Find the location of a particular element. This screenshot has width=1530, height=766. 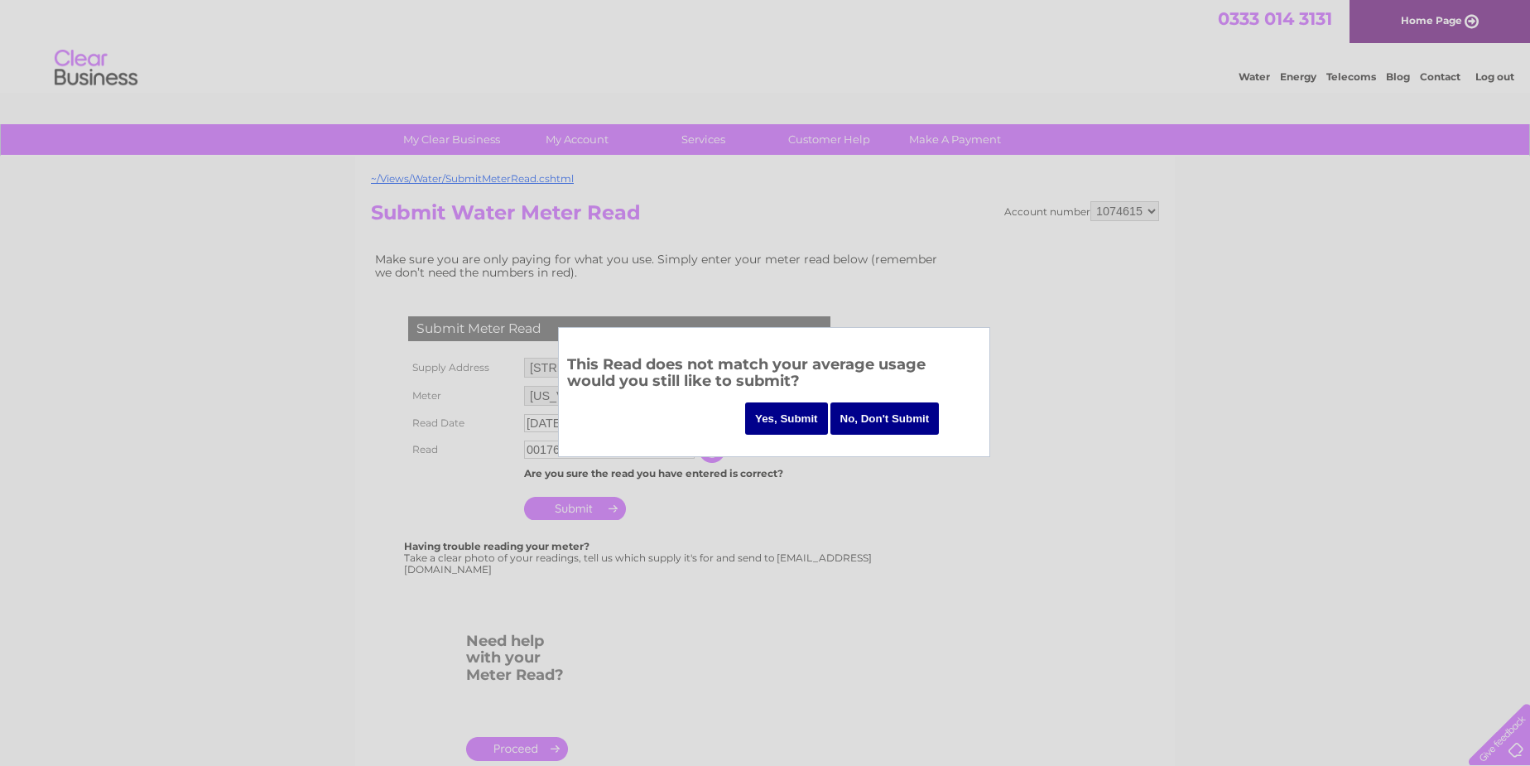

h3: This Read does not match your average usage would you still like to submit? is located at coordinates (774, 375).